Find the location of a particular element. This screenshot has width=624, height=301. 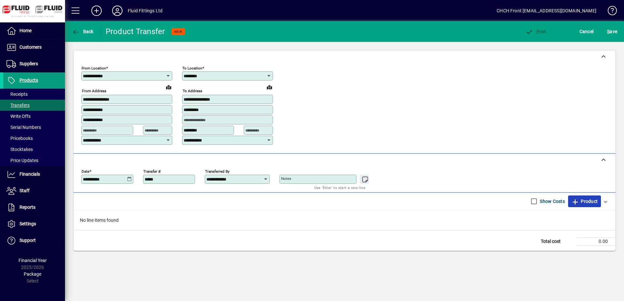

a: Pricebooks is located at coordinates (34, 139).